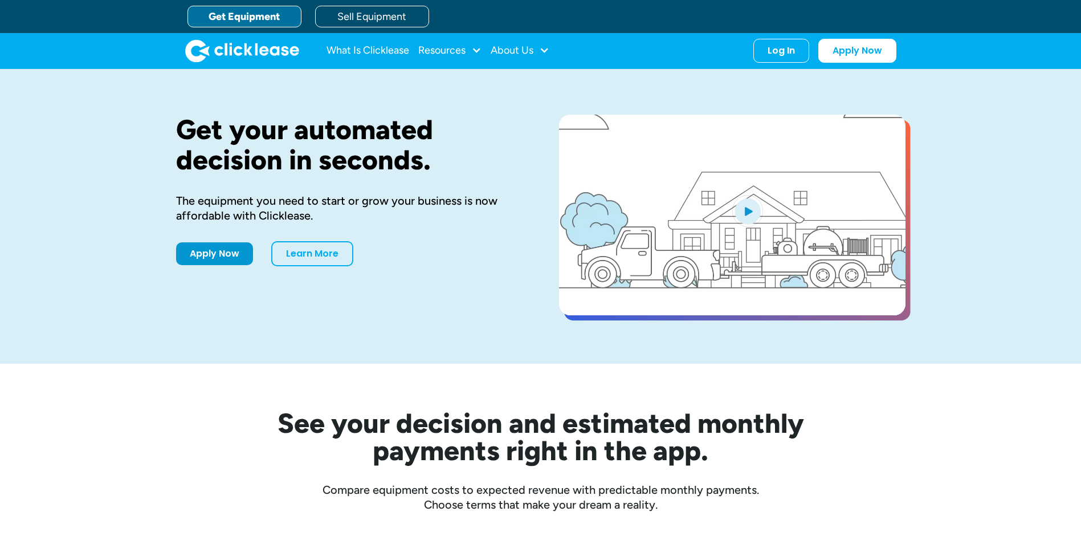  Describe the element at coordinates (245, 17) in the screenshot. I see `a: Get Equipment` at that location.